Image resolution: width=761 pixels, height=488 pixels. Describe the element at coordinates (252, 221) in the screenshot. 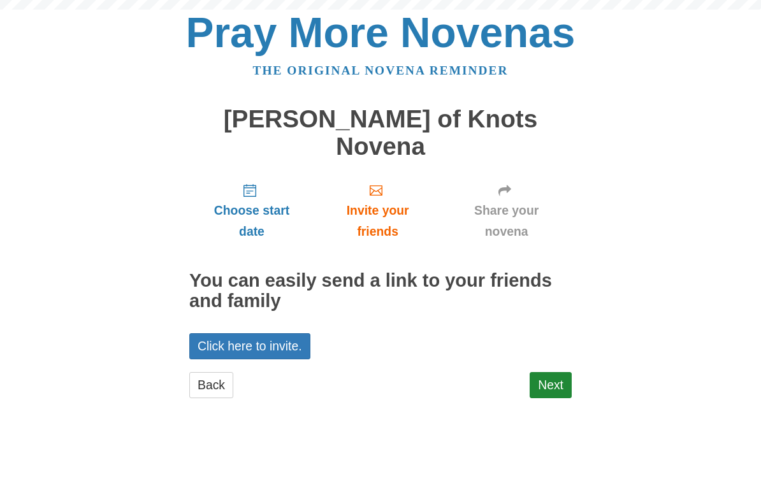

I see `span: Choose start date` at that location.